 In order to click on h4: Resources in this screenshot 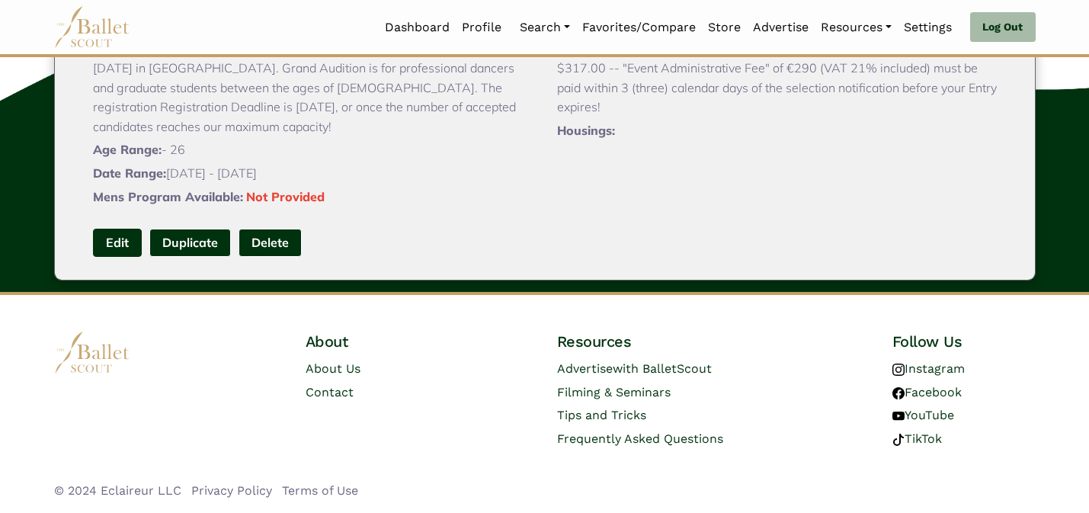, I will do `click(671, 342)`.